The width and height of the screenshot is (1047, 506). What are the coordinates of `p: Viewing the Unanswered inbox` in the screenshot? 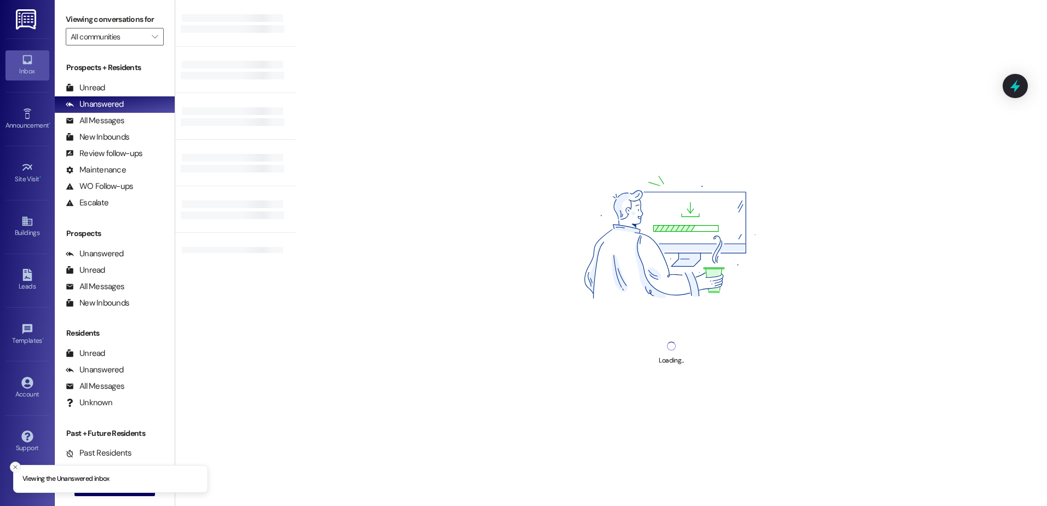 It's located at (66, 479).